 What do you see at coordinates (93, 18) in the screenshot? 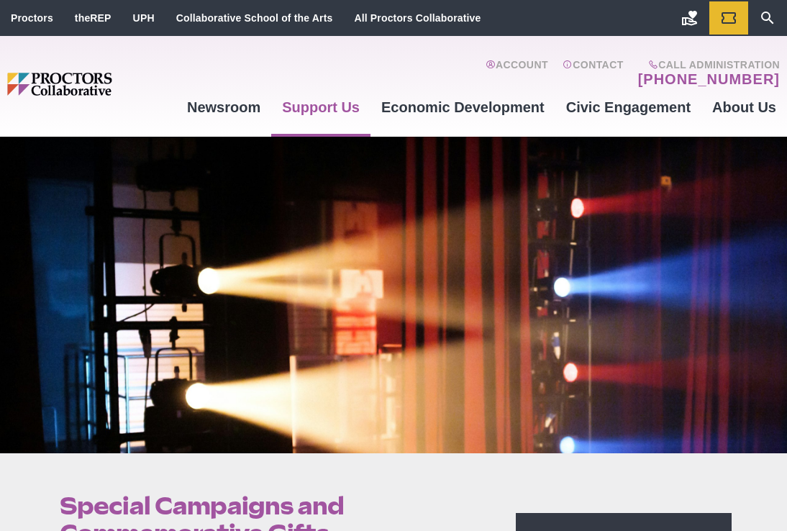
I see `a: theREP` at bounding box center [93, 18].